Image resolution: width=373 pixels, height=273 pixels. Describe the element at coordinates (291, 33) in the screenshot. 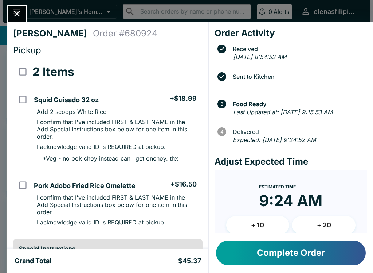

I see `h4: Order Activity` at that location.